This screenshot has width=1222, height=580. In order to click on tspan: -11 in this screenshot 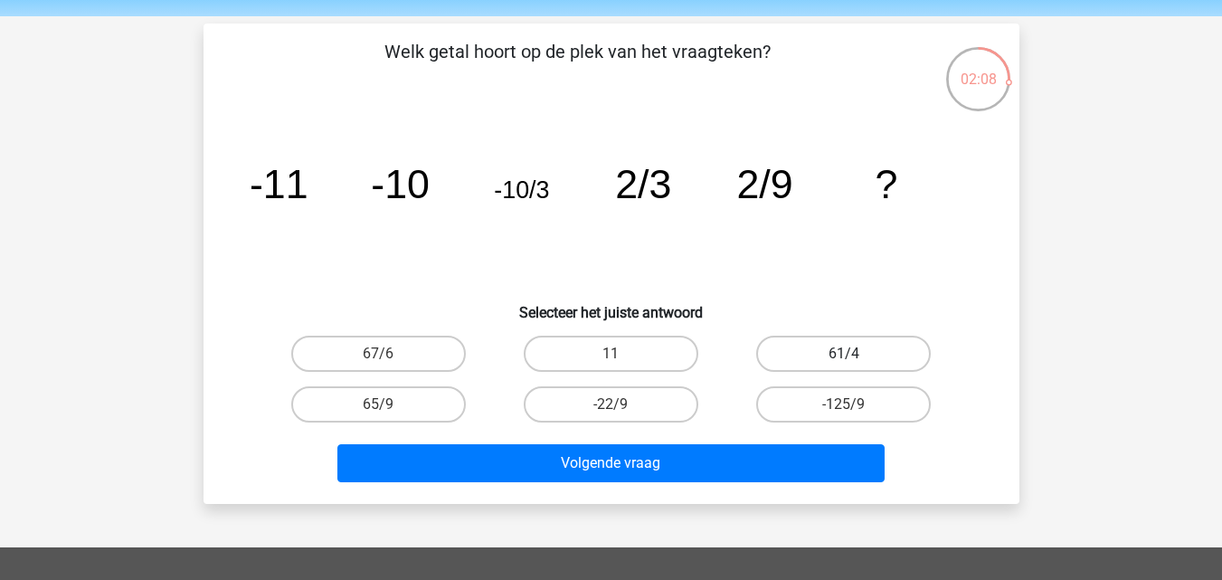, I will do `click(278, 184)`.